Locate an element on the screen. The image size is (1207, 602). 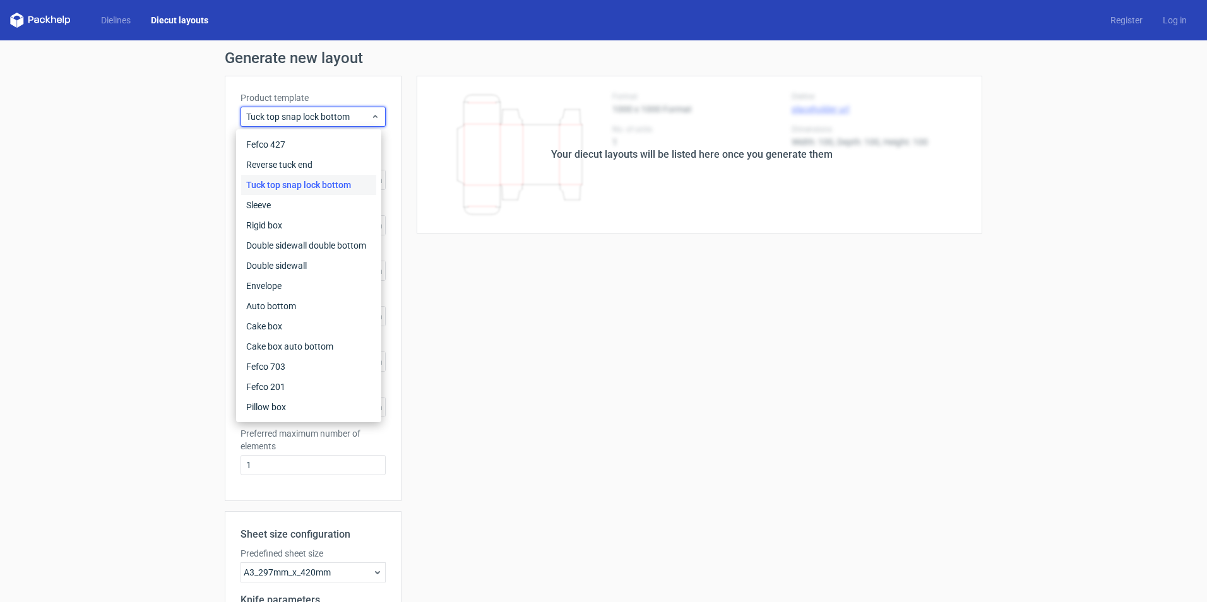
div: Envelope is located at coordinates (309, 286).